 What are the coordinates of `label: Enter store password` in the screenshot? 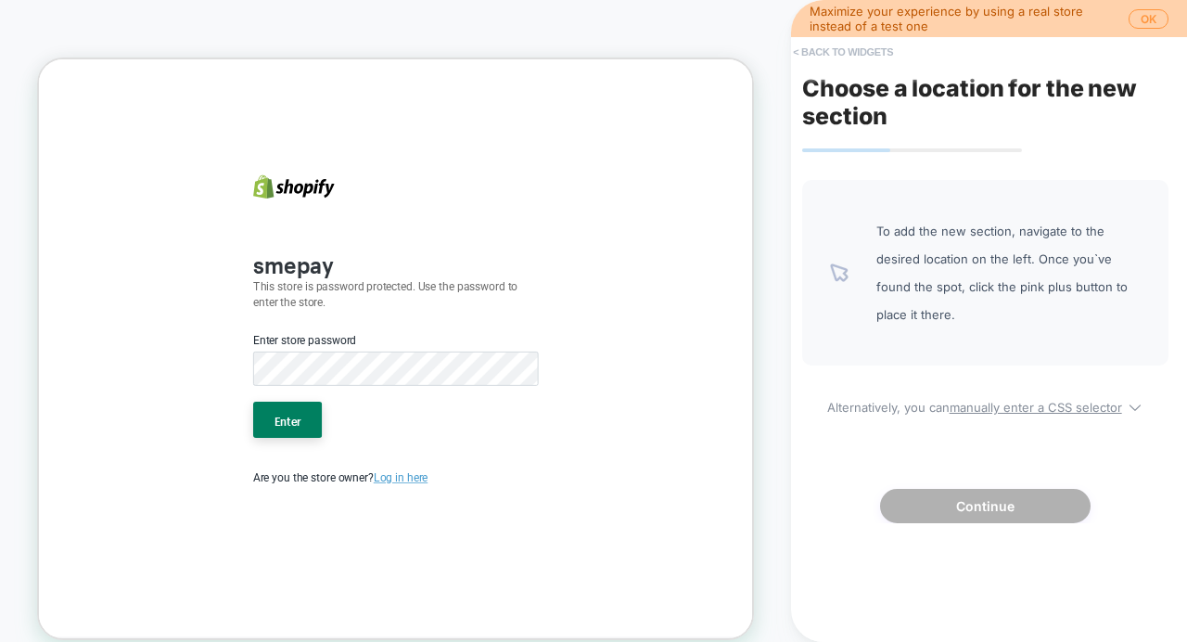 It's located at (354, 375).